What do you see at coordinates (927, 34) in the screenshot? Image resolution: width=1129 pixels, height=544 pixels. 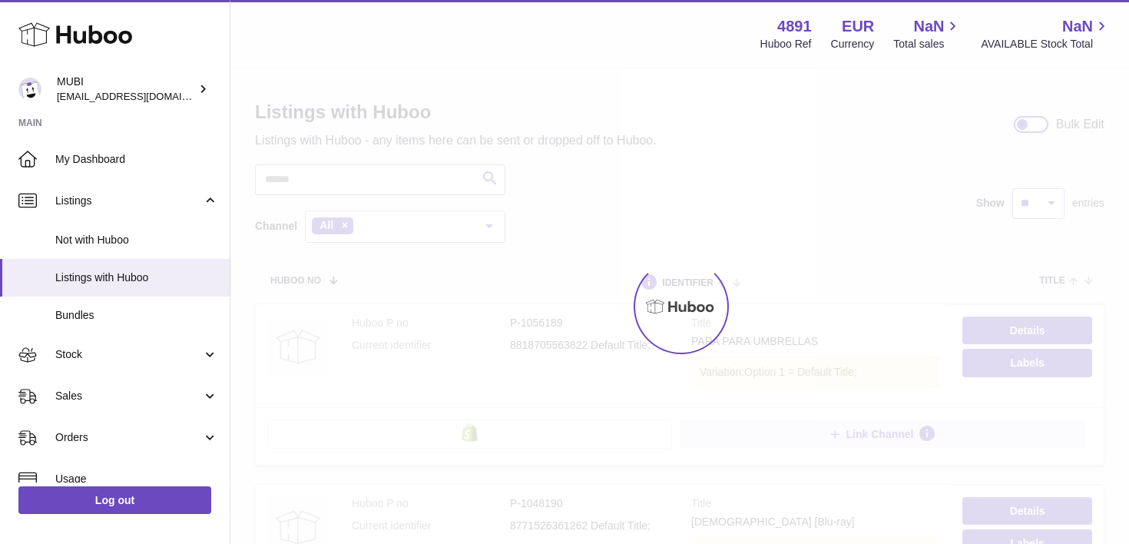 I see `a: NaN Total sales` at bounding box center [927, 34].